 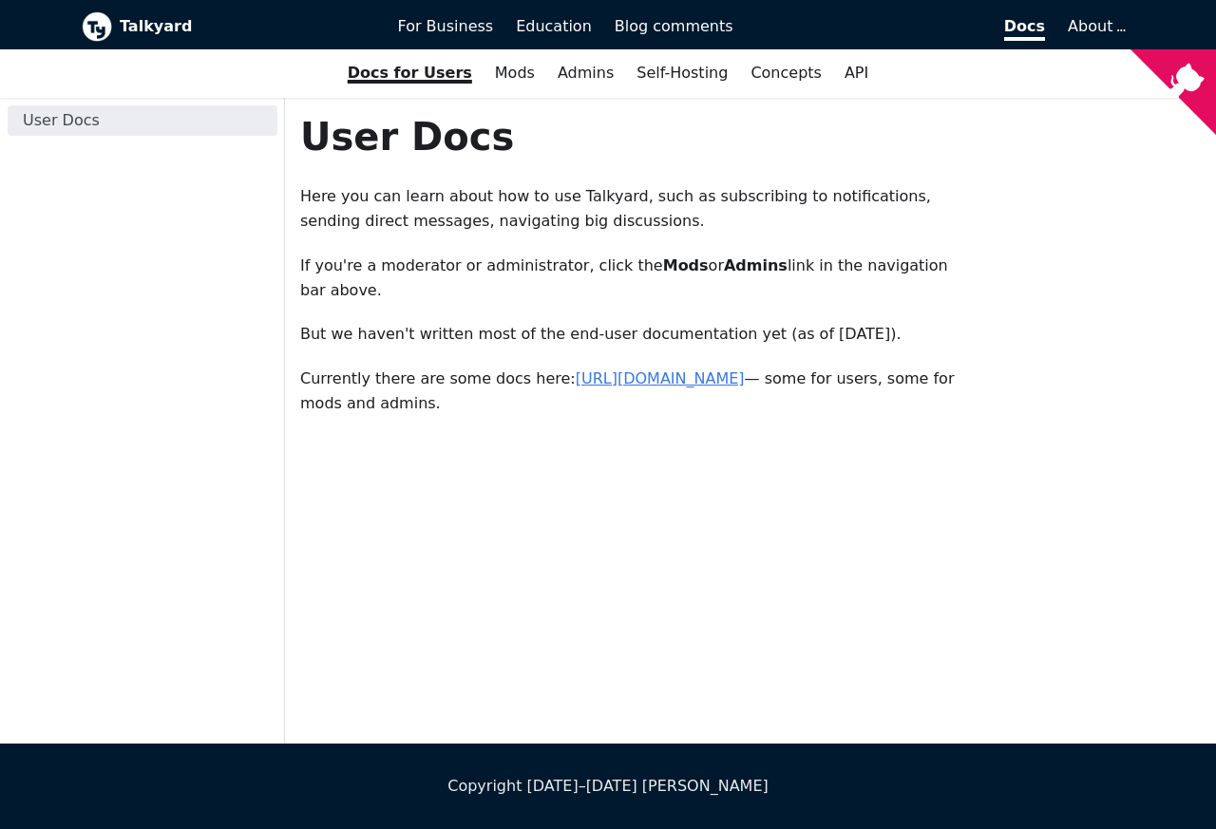 What do you see at coordinates (673, 26) in the screenshot?
I see `span: Blog comments` at bounding box center [673, 26].